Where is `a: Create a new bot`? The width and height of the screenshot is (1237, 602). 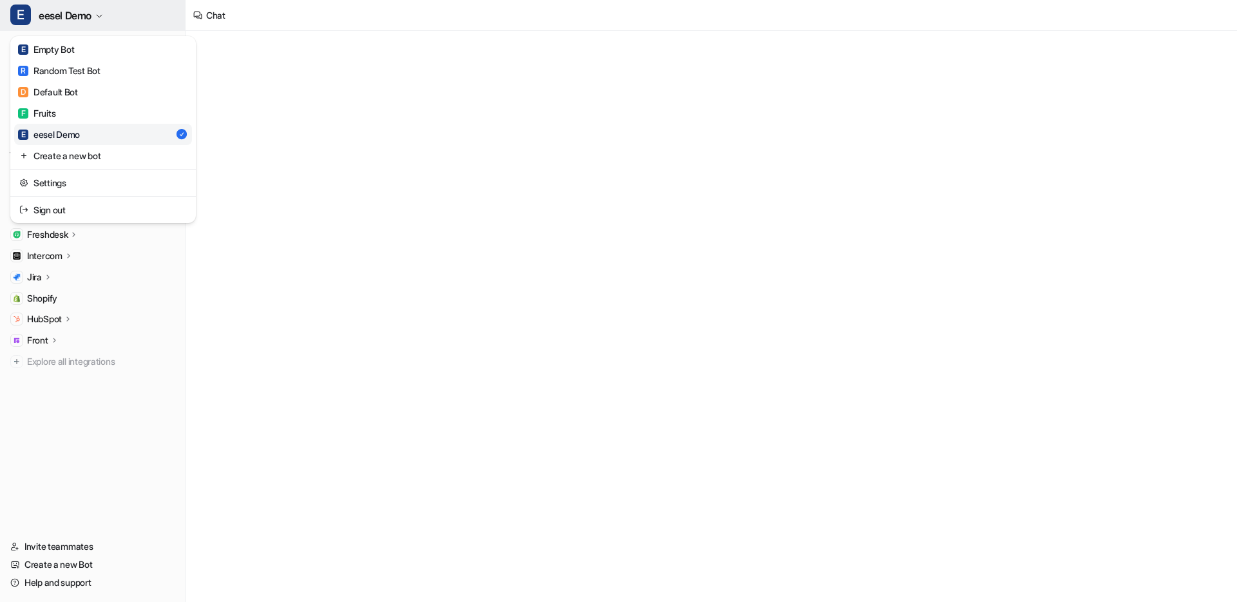
a: Create a new bot is located at coordinates (103, 155).